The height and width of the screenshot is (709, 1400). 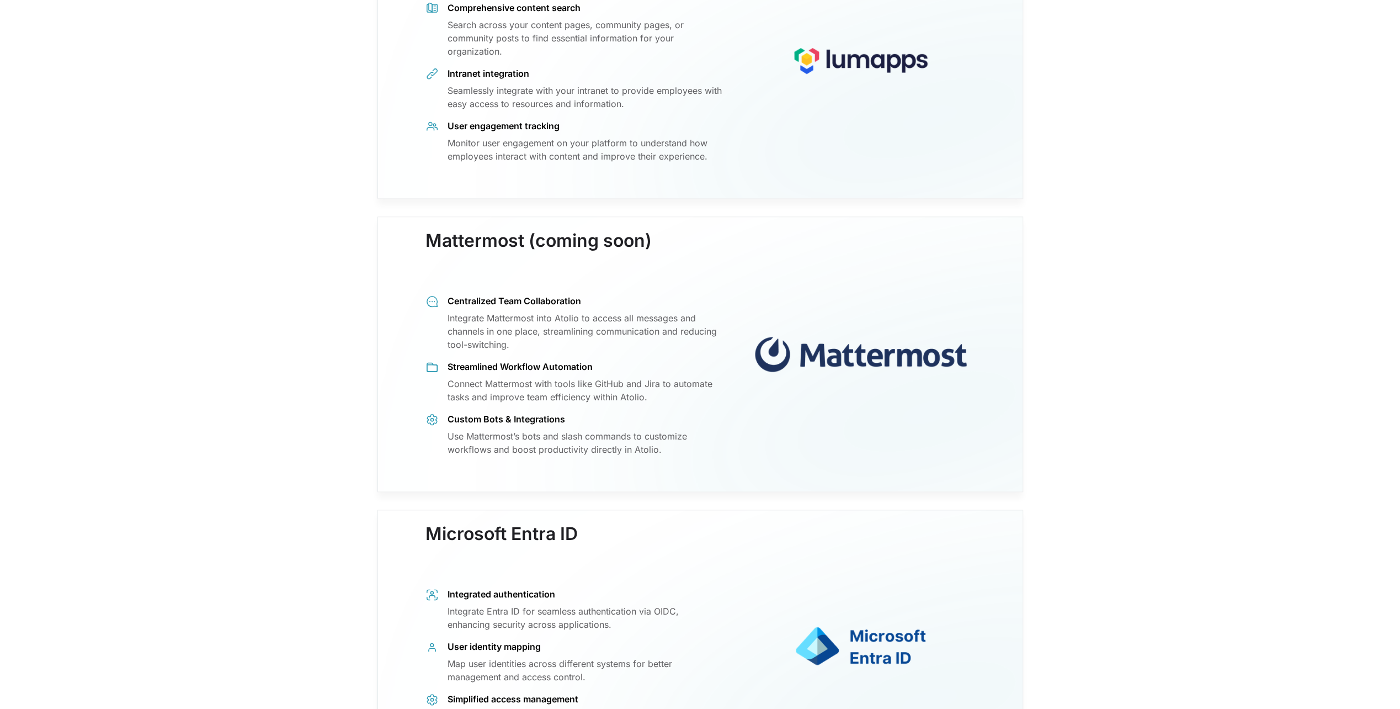 I want to click on div: Simplified access management, so click(x=584, y=699).